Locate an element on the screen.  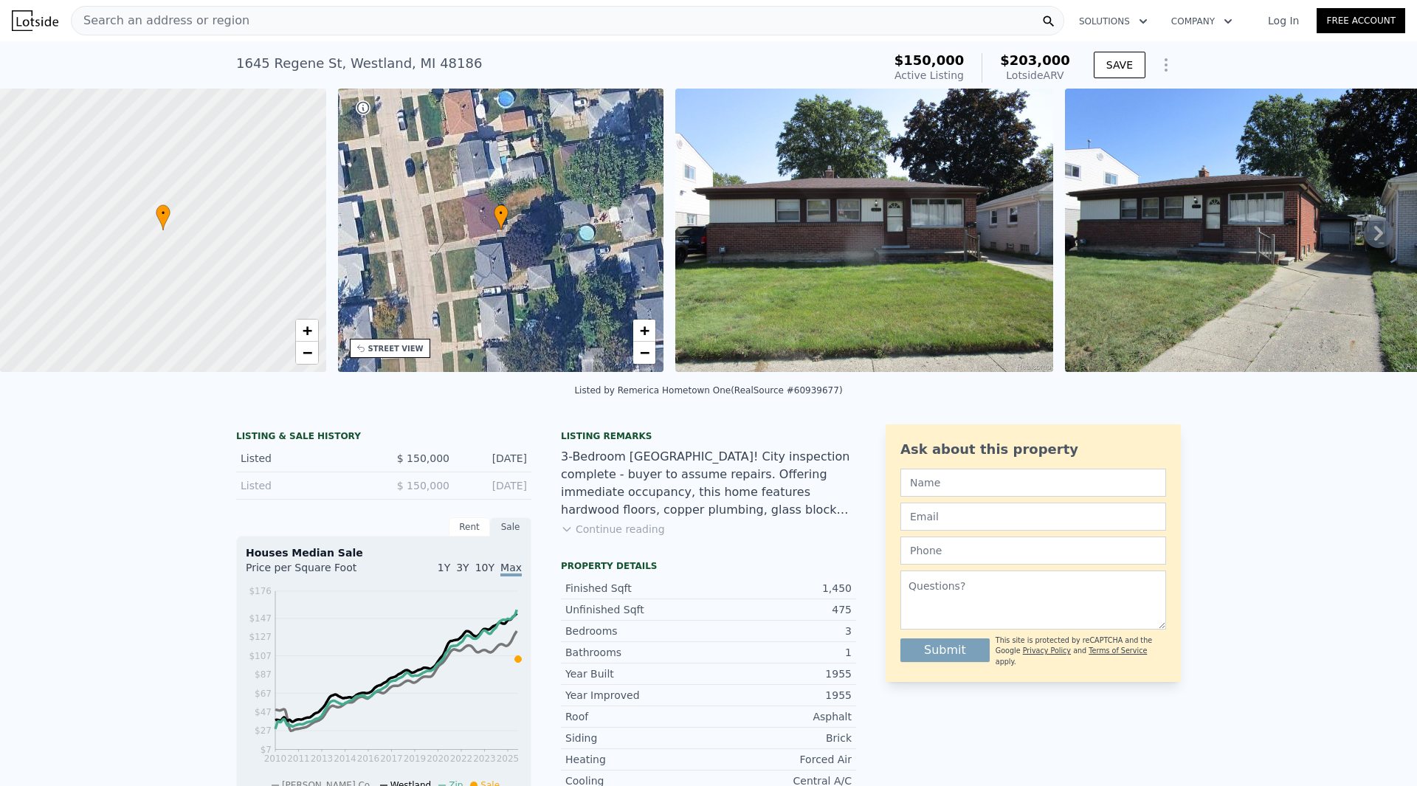
div: 1,450 is located at coordinates (780, 588).